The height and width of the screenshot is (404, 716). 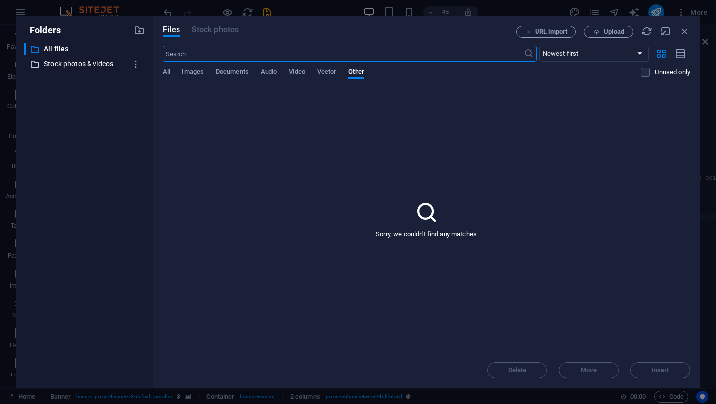 What do you see at coordinates (685, 31) in the screenshot?
I see `i: Close` at bounding box center [685, 31].